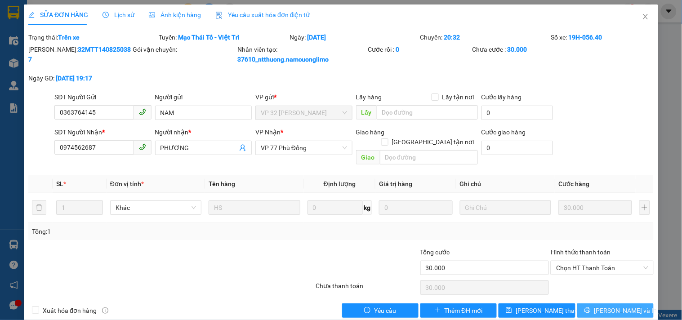 This screenshot has width=682, height=320. I want to click on span: Yêu cầu xuất hóa đơn điện tử, so click(262, 15).